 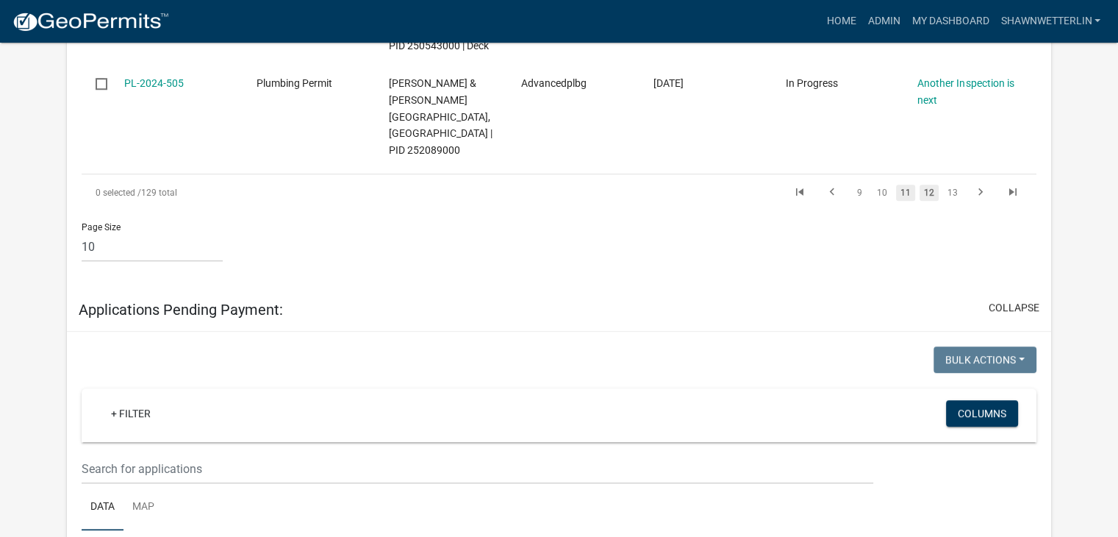 I want to click on span: Advancedplbg, so click(x=553, y=83).